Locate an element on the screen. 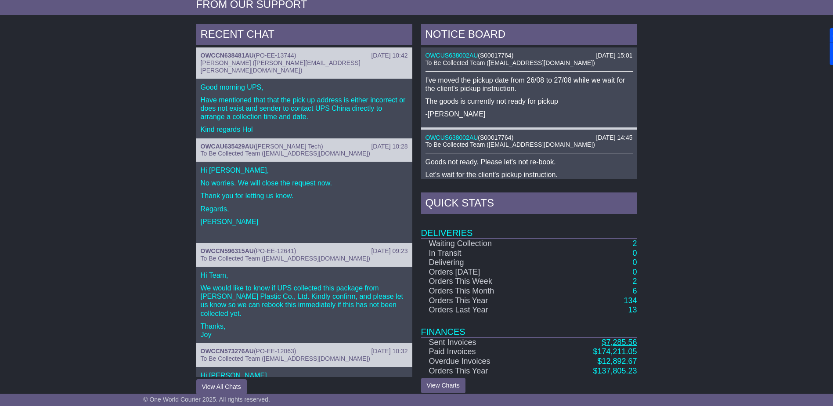 Image resolution: width=833 pixels, height=406 pixels. a: OWCCN638481AU is located at coordinates (227, 55).